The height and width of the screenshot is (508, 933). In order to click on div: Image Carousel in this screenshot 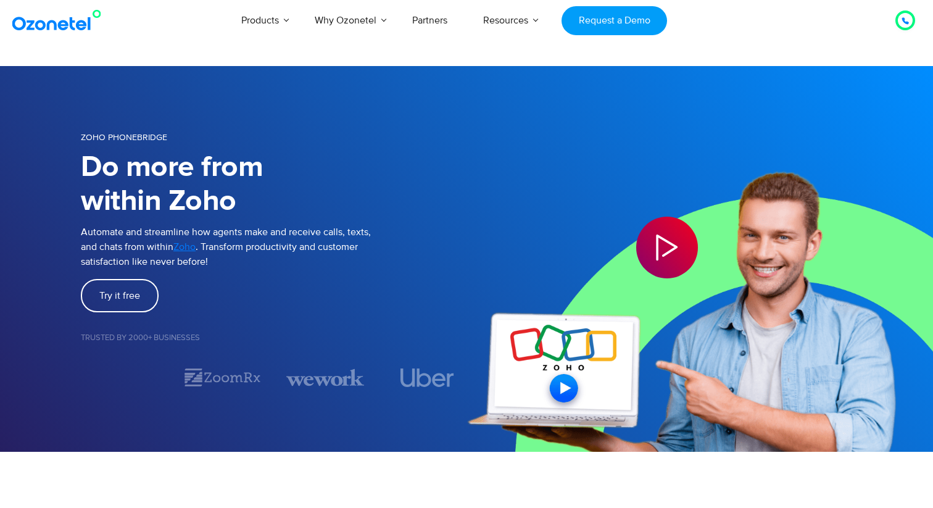, I will do `click(273, 377)`.